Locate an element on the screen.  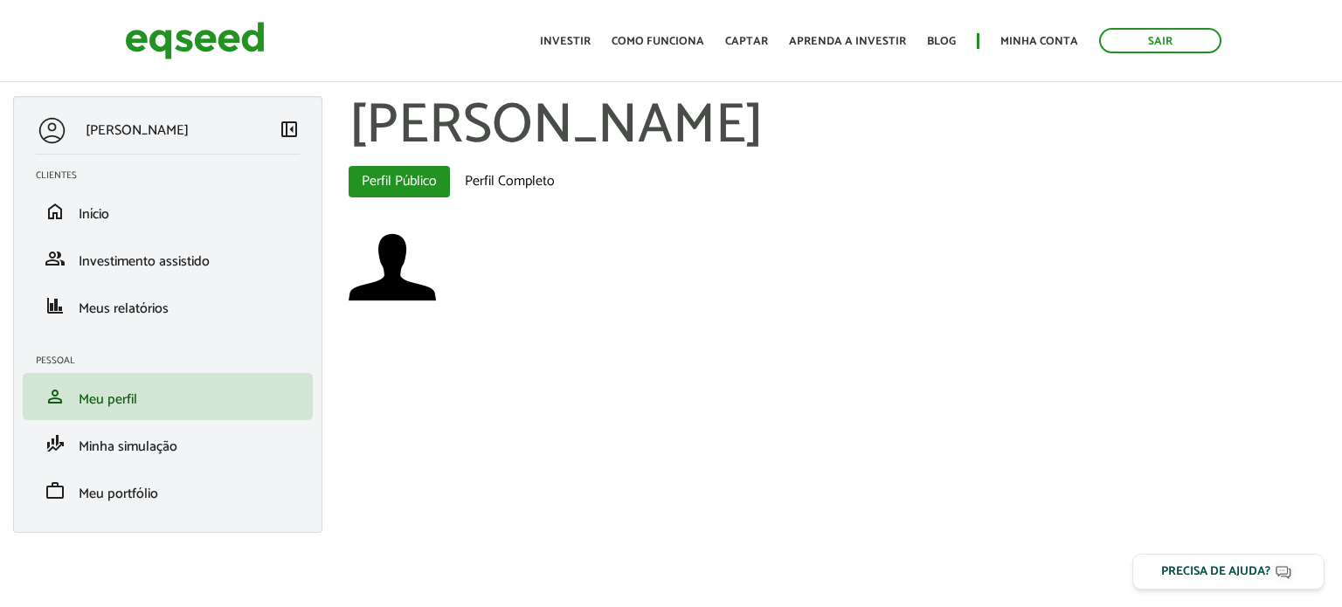
a: finance_modeMinha simulação is located at coordinates (168, 444).